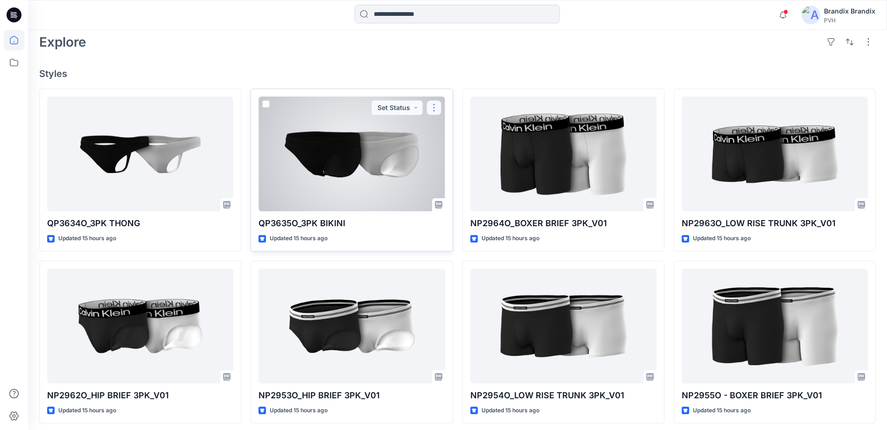 Image resolution: width=887 pixels, height=430 pixels. Describe the element at coordinates (63, 42) in the screenshot. I see `h2: Explore` at that location.